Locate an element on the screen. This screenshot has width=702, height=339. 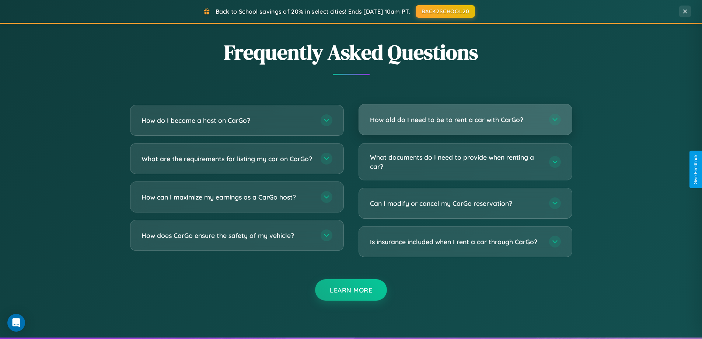
button: BACK2SCHOOL20 is located at coordinates (445, 11).